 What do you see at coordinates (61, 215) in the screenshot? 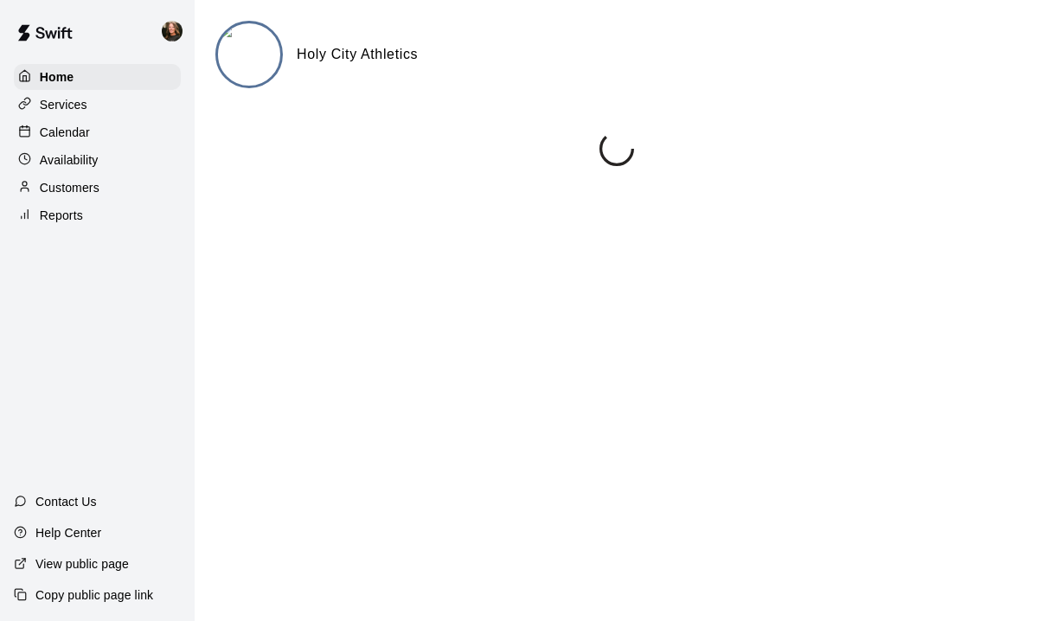
I see `p: Reports` at bounding box center [61, 215].